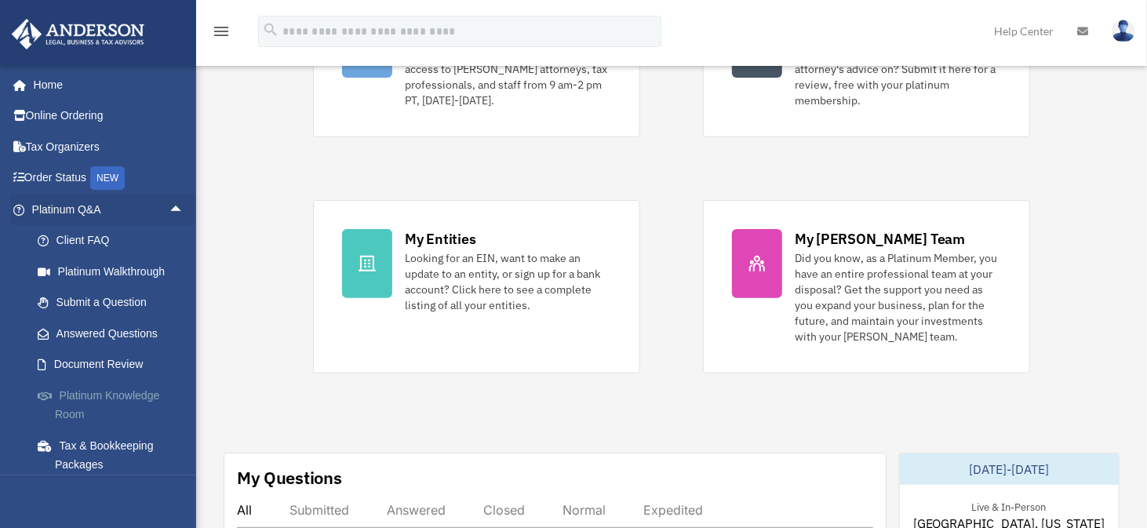 The height and width of the screenshot is (528, 1147). What do you see at coordinates (105, 85) in the screenshot?
I see `a: Home` at bounding box center [105, 85].